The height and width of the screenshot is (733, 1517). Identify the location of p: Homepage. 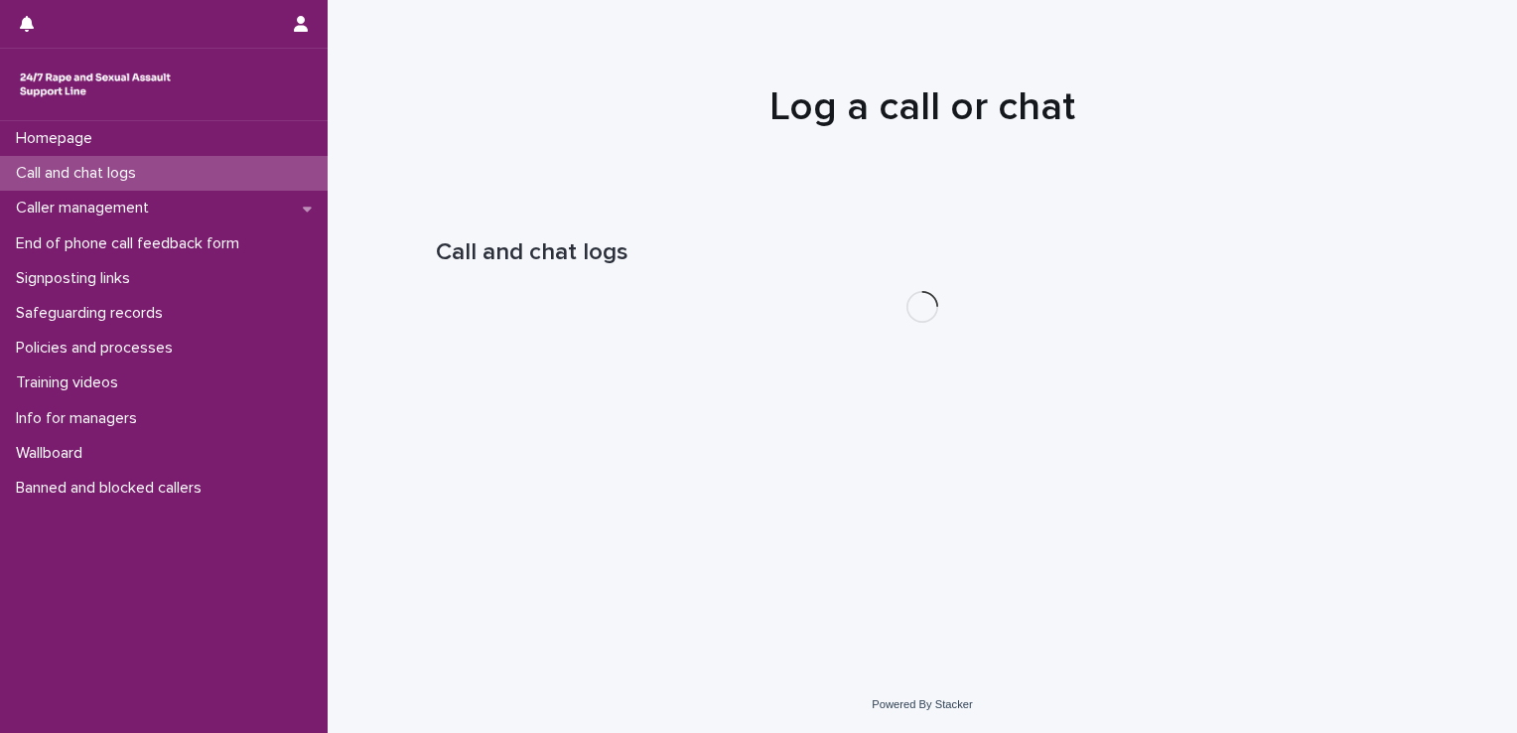
(58, 138).